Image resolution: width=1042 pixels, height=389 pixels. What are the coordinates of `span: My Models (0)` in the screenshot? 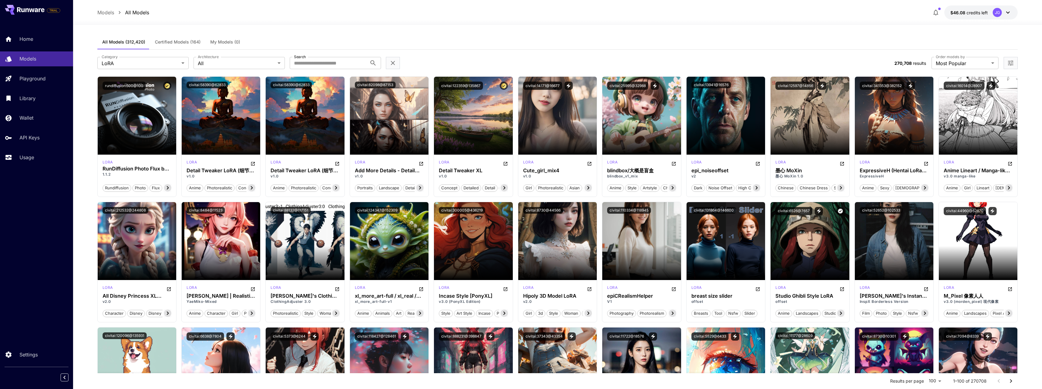 It's located at (225, 42).